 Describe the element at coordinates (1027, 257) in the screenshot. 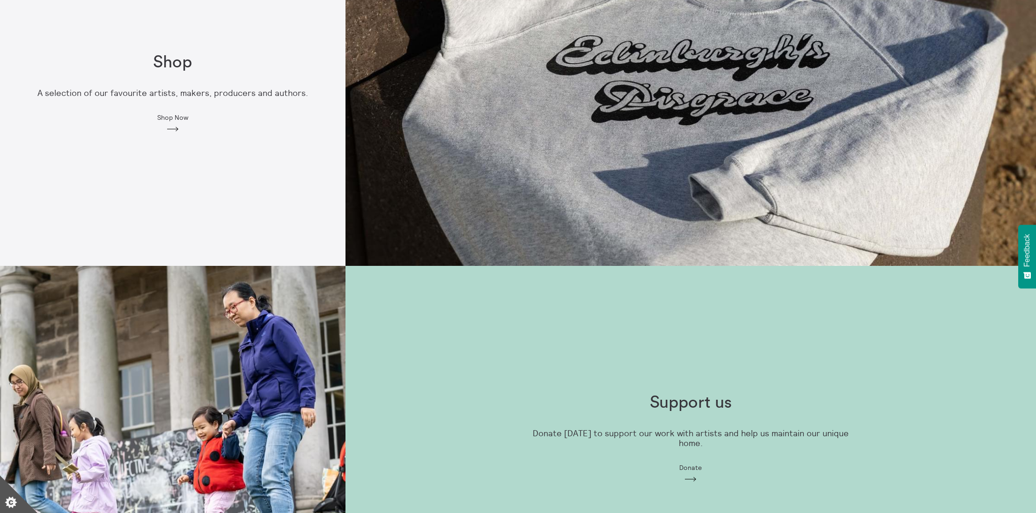

I see `button: Feedback - Show survey` at that location.